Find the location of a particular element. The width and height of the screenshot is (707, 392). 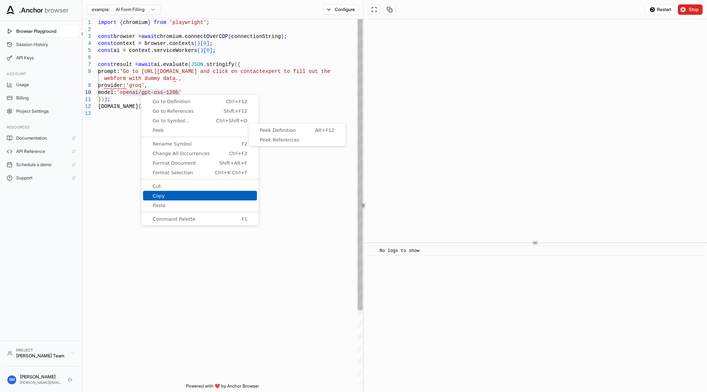

div: Project is located at coordinates (41, 350).